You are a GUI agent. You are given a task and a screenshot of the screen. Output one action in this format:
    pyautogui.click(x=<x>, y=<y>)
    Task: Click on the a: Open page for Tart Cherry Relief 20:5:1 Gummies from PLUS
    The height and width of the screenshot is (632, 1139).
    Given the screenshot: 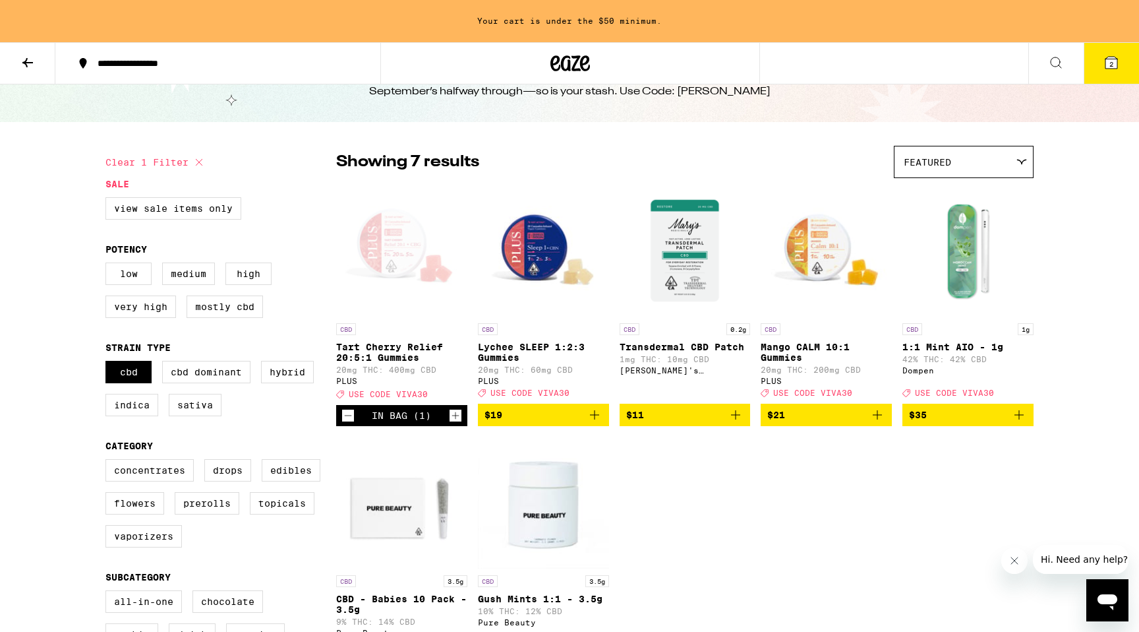 What is the action you would take?
    pyautogui.click(x=401, y=295)
    